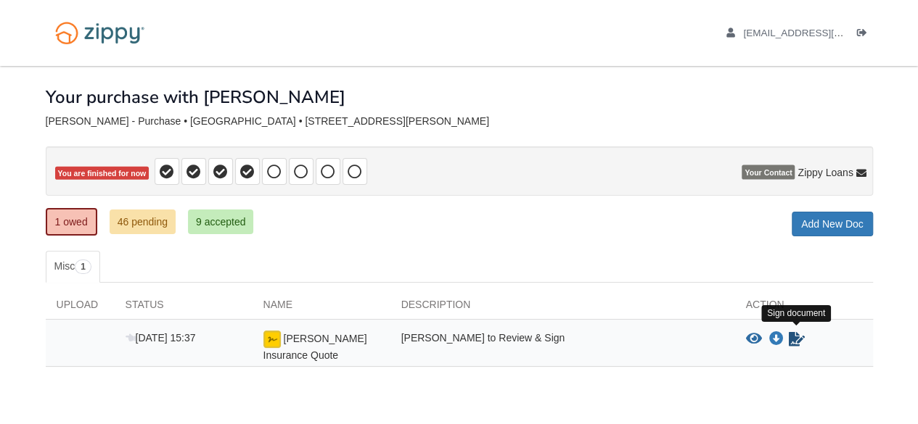 The image size is (918, 424). I want to click on div: Sign document, so click(796, 313).